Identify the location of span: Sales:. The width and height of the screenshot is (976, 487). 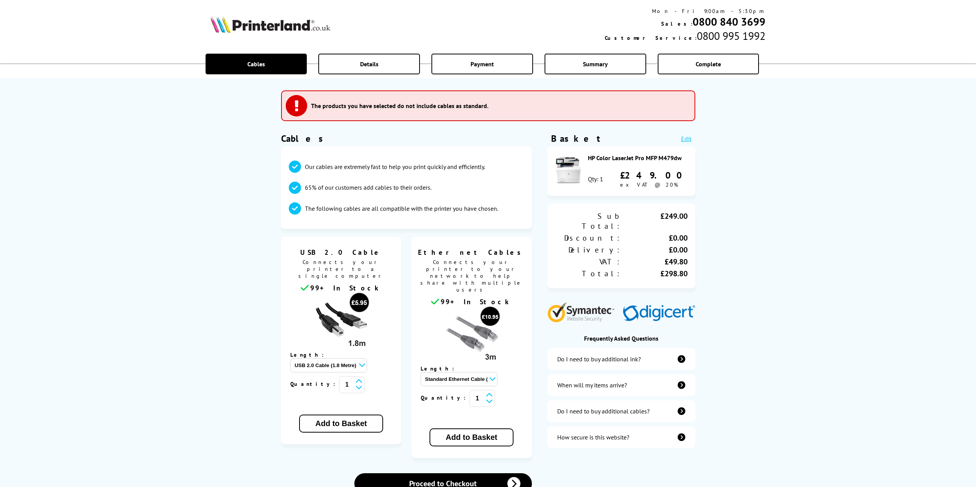
(677, 24).